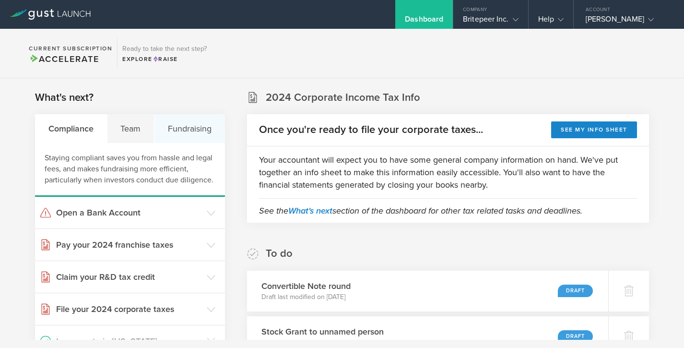 This screenshot has width=684, height=348. I want to click on span: Accelerate, so click(64, 59).